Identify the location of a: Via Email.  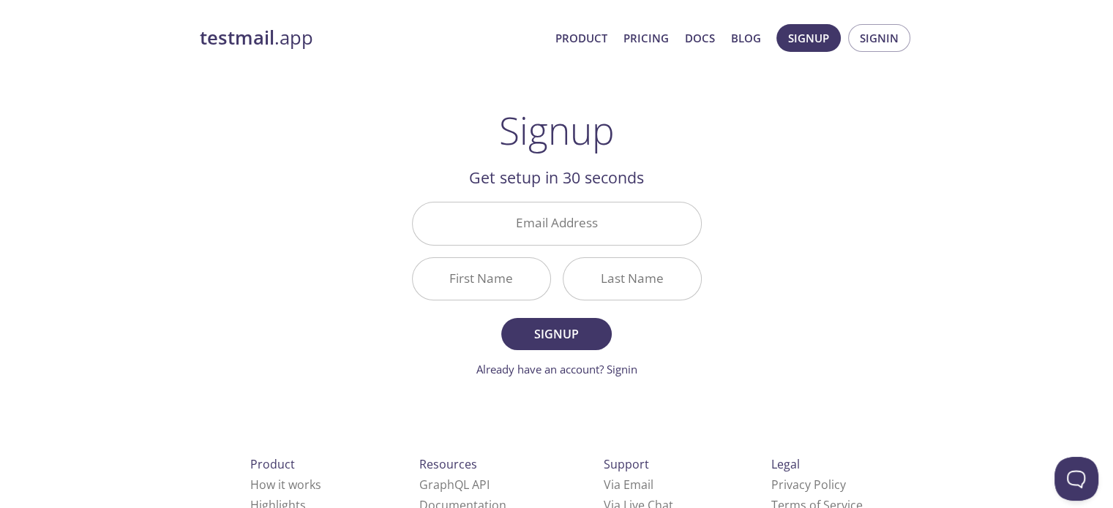
(628, 485).